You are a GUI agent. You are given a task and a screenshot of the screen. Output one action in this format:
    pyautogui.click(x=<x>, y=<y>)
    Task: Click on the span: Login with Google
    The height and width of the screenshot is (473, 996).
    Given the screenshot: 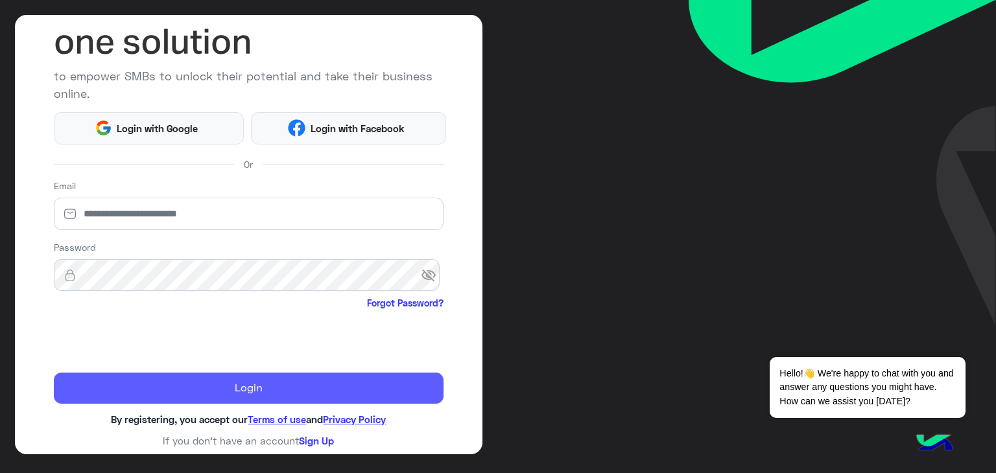 What is the action you would take?
    pyautogui.click(x=158, y=128)
    